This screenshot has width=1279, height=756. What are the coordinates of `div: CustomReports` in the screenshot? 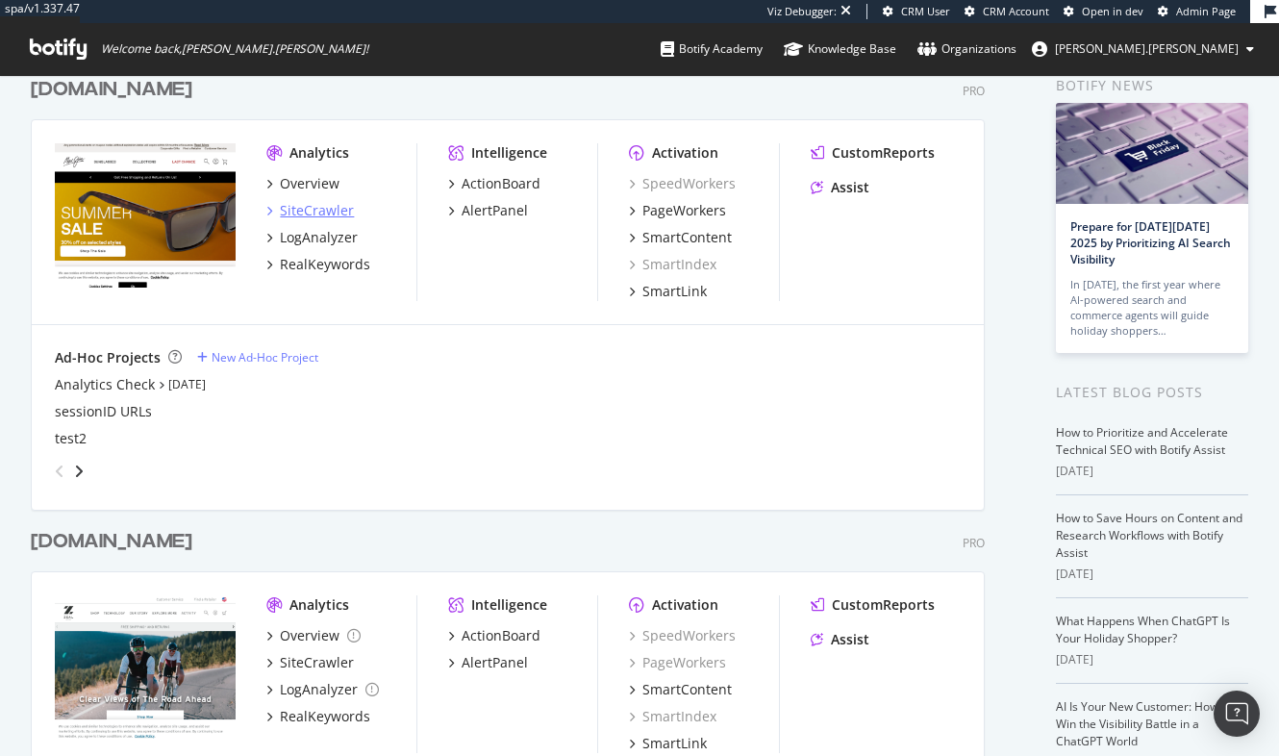 It's located at (883, 153).